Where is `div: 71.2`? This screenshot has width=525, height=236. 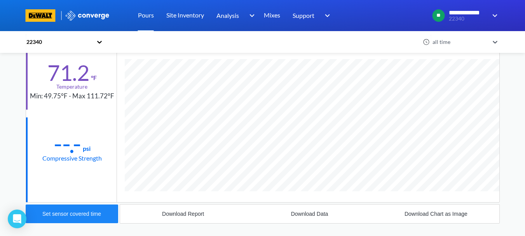
div: 71.2 is located at coordinates (68, 73).